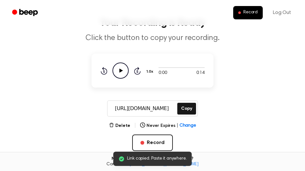 Image resolution: width=305 pixels, height=171 pixels. I want to click on p: Click the button to copy your recording., so click(153, 38).